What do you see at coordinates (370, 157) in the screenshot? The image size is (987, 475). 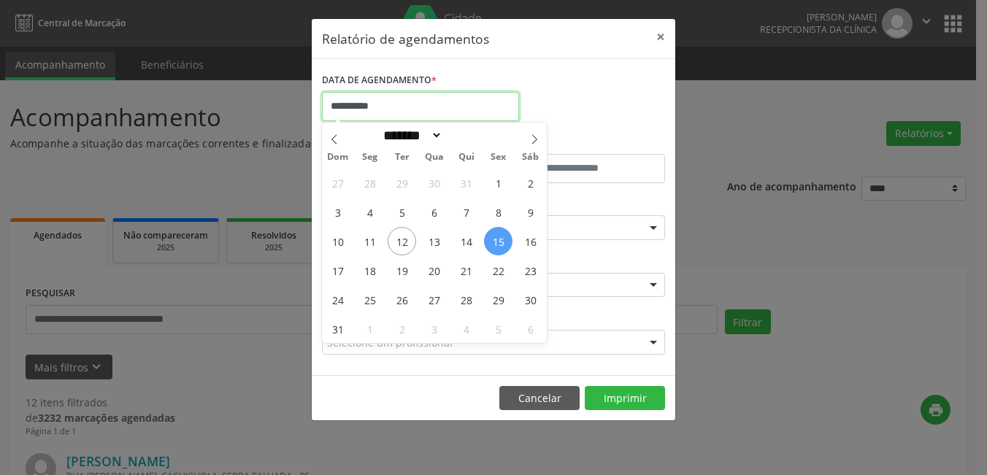 I see `span: Seg` at bounding box center [370, 157].